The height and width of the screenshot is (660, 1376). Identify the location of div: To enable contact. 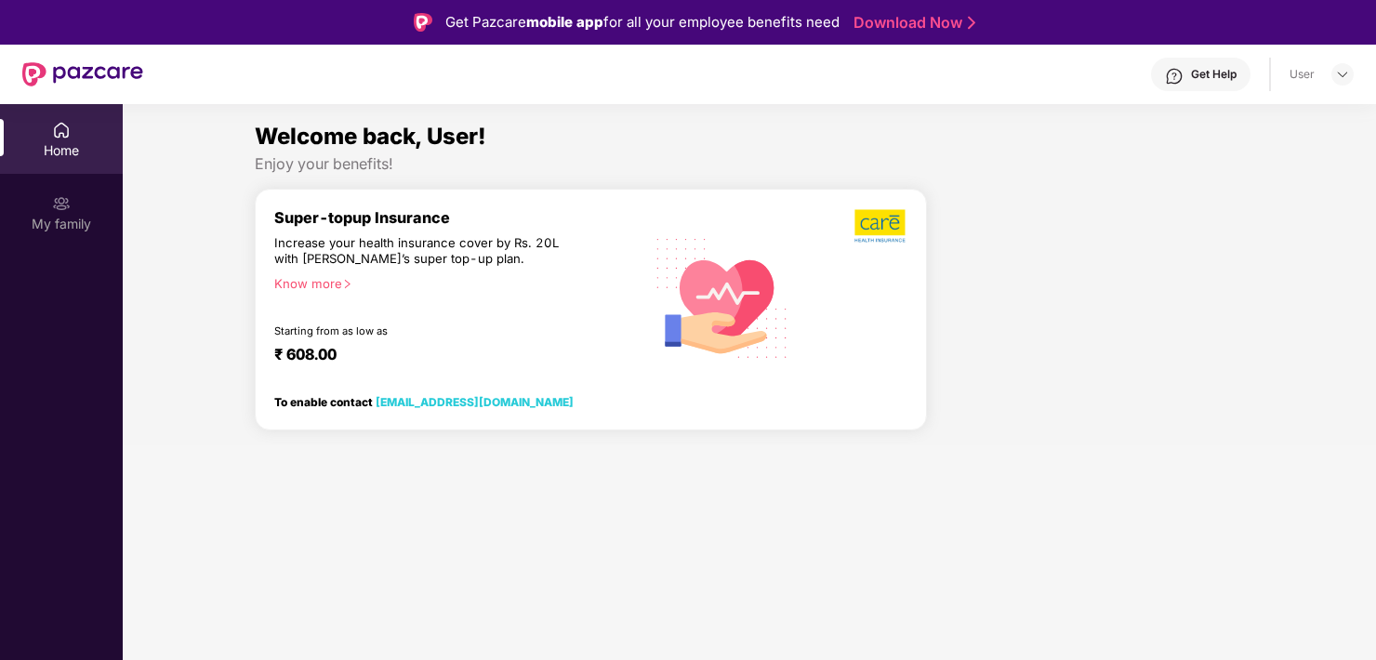
(424, 402).